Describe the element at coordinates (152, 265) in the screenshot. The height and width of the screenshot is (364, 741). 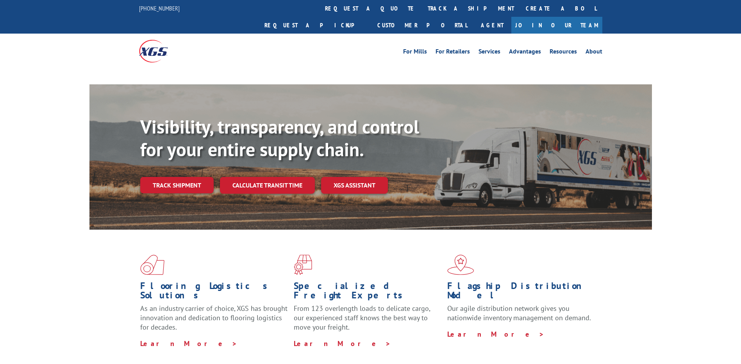
I see `img: xgs-icon-total-supply-chain-intelligence-red` at that location.